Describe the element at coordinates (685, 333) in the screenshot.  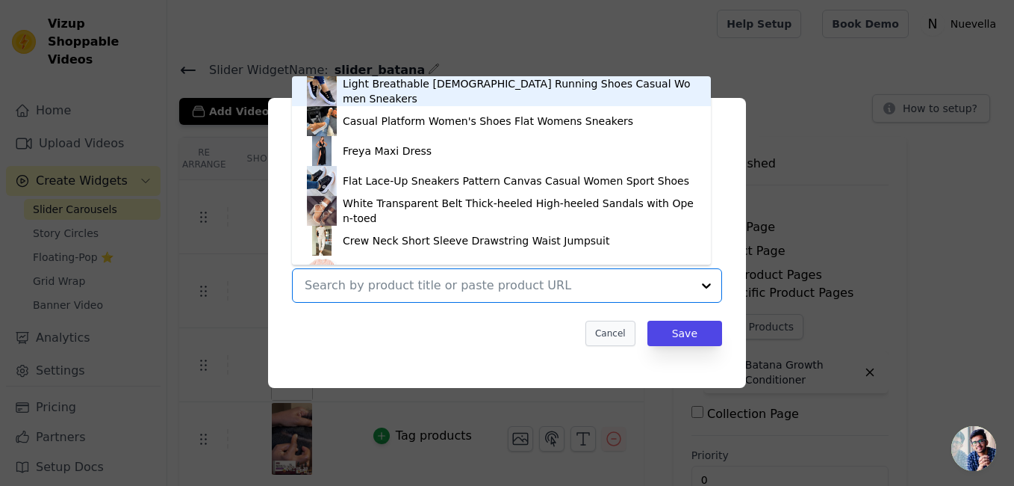
I see `button: Save` at that location.